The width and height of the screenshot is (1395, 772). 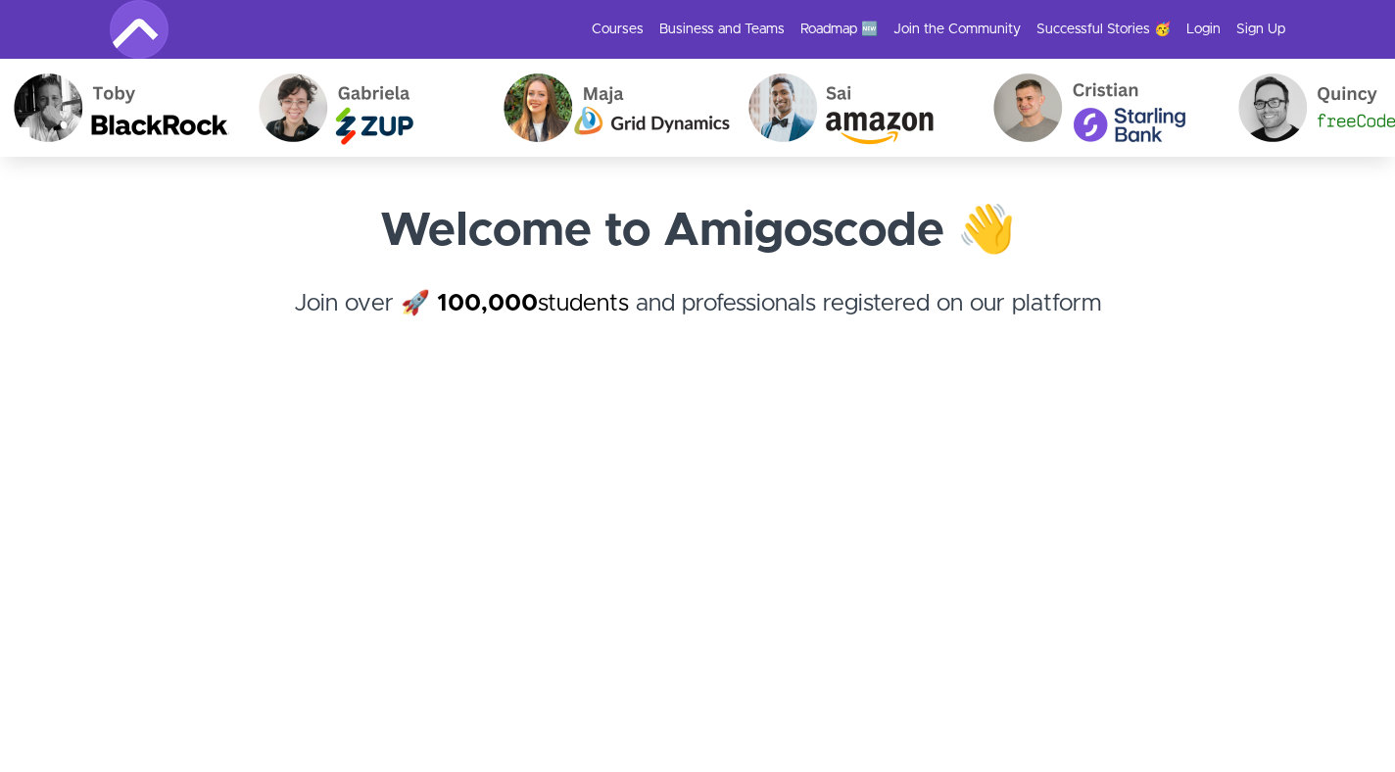 What do you see at coordinates (1103, 29) in the screenshot?
I see `a: Successful Stories 🥳` at bounding box center [1103, 29].